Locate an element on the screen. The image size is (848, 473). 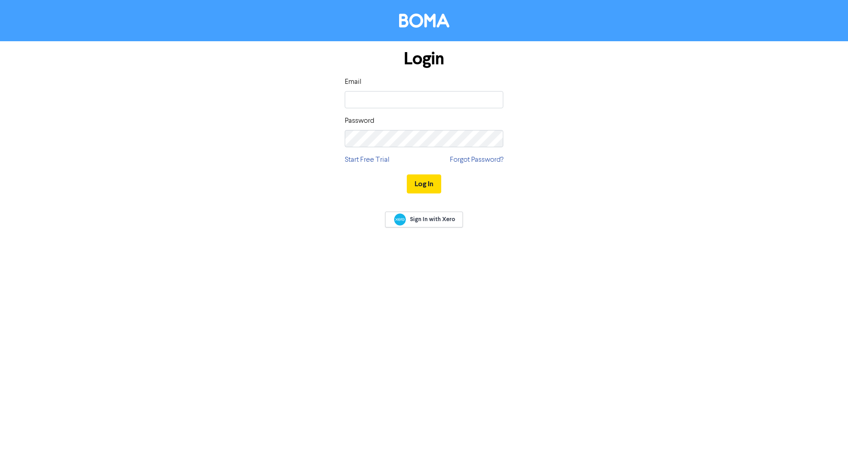
label: Password is located at coordinates (359, 121).